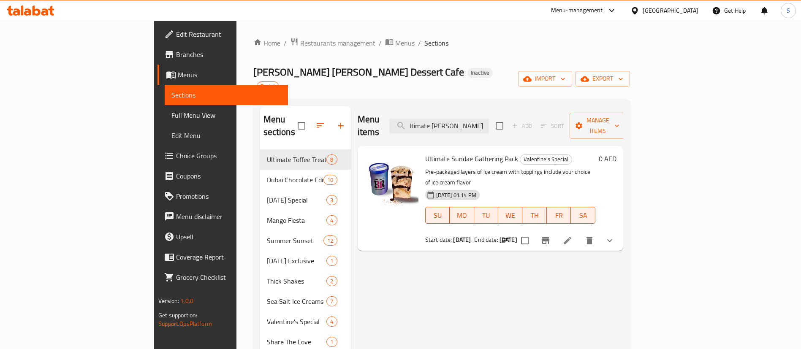  Describe the element at coordinates (559, 215) in the screenshot. I see `button: FR` at that location.